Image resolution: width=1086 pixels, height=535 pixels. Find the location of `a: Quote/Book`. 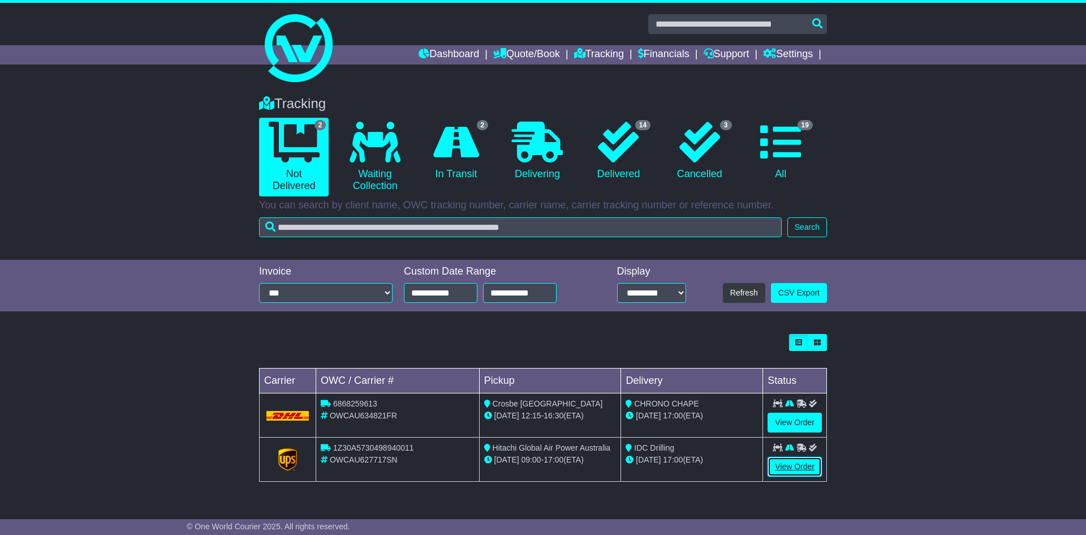

a: Quote/Book is located at coordinates (527, 55).